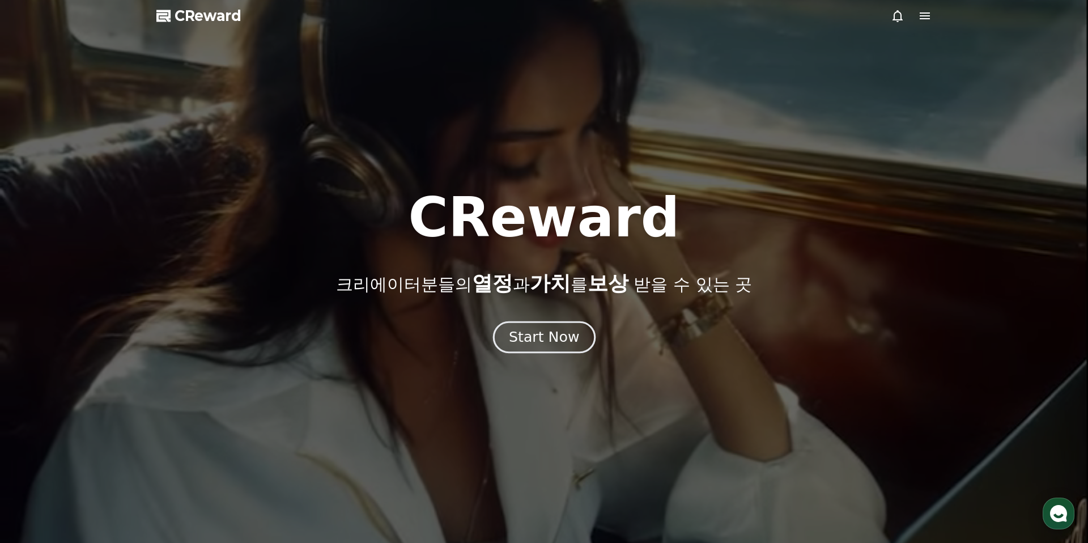 The height and width of the screenshot is (543, 1088). Describe the element at coordinates (544, 338) in the screenshot. I see `a: Start Now` at that location.